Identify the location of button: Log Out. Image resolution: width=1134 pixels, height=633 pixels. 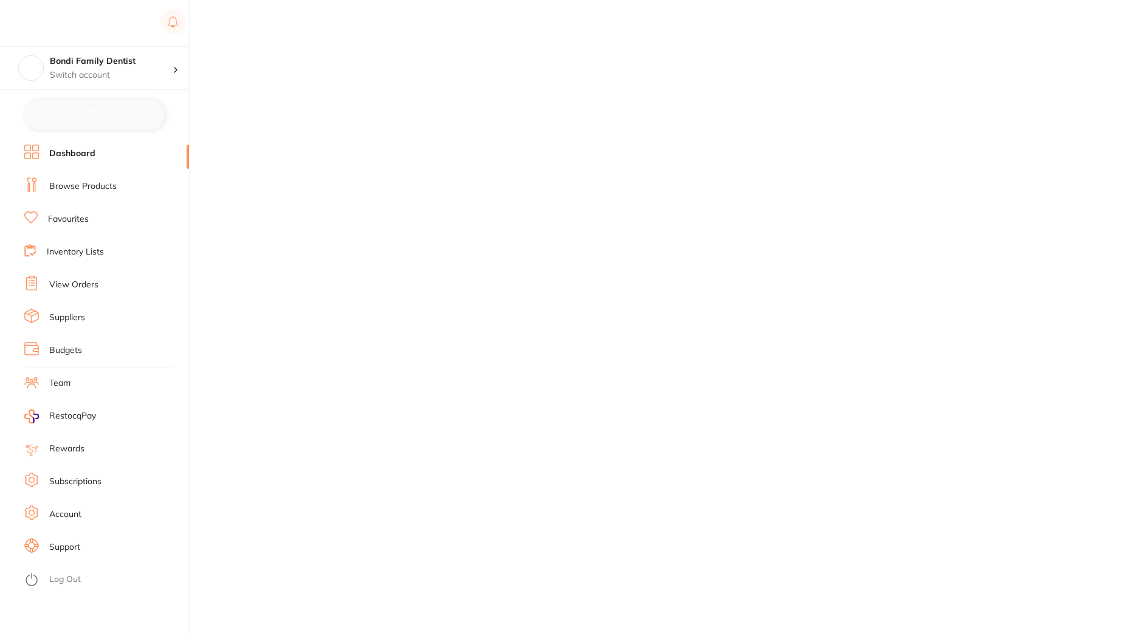
(105, 581).